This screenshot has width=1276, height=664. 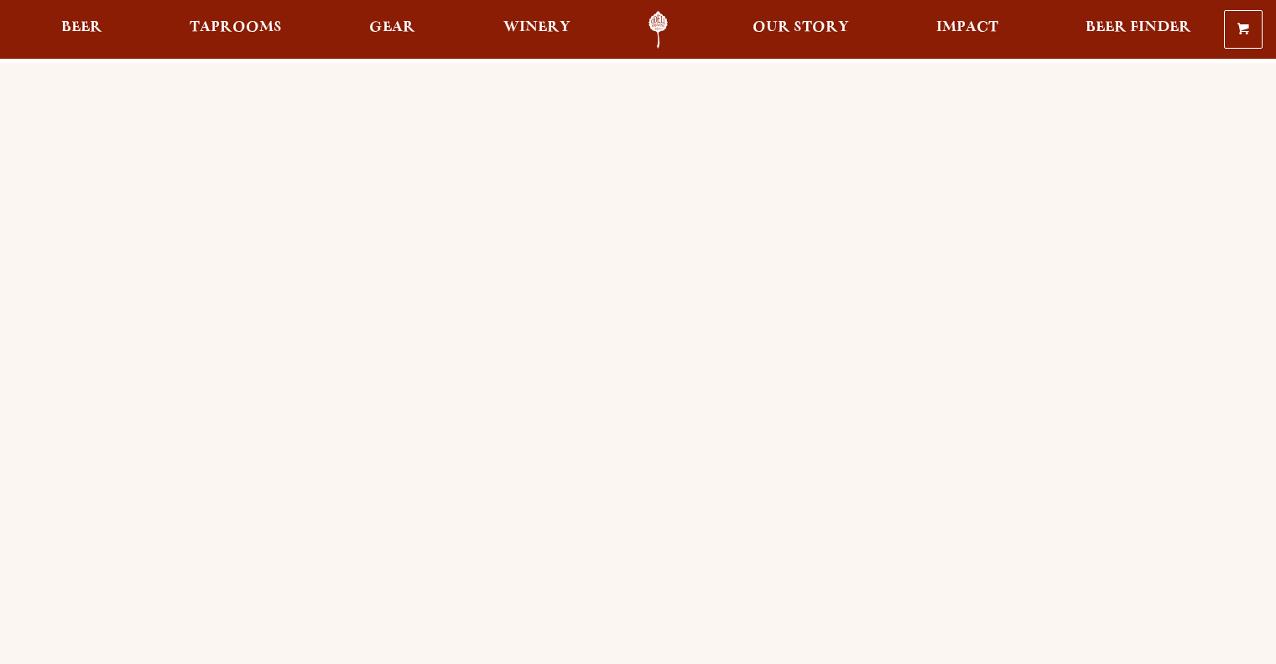 What do you see at coordinates (236, 28) in the screenshot?
I see `span: Taprooms` at bounding box center [236, 28].